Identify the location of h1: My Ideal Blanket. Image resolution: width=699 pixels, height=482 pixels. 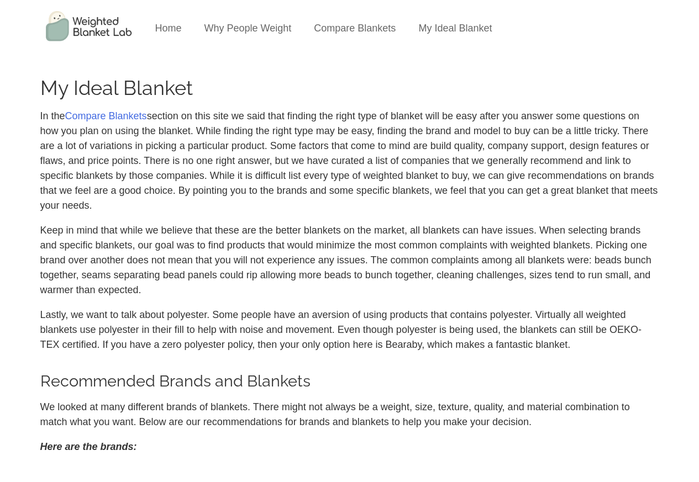
(350, 88).